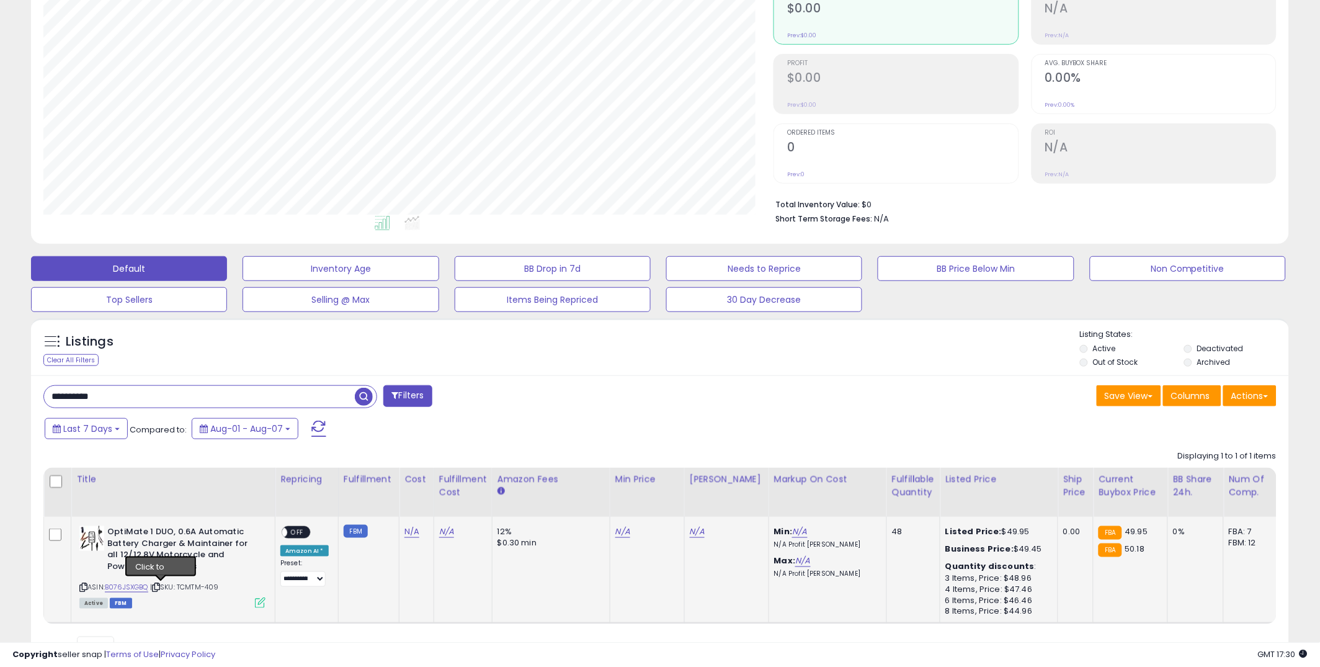 This screenshot has height=667, width=1320. I want to click on div: Ship Price, so click(1076, 486).